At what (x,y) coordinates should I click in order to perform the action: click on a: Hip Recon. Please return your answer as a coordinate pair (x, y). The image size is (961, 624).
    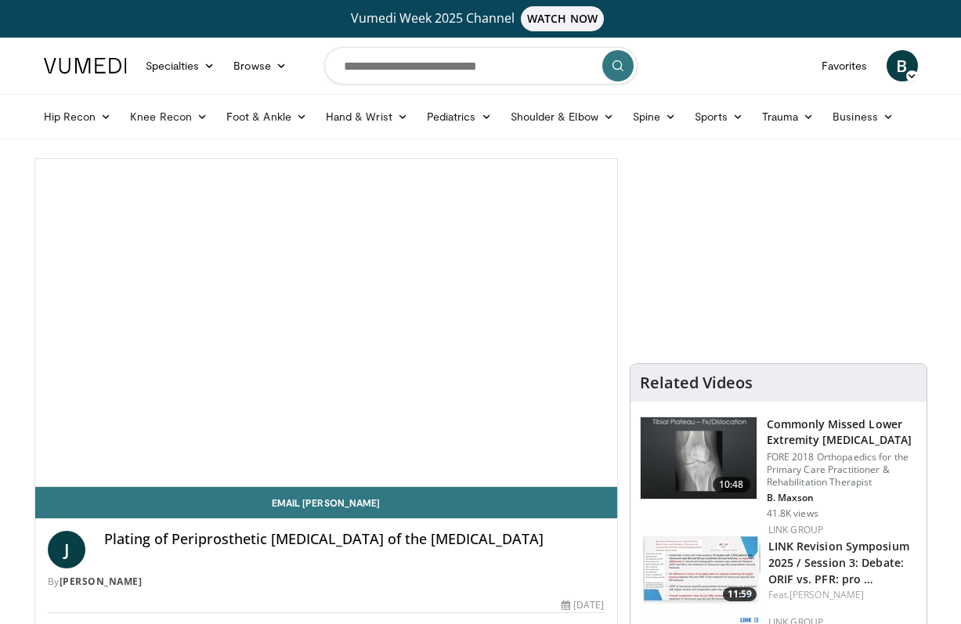
    Looking at the image, I should click on (78, 117).